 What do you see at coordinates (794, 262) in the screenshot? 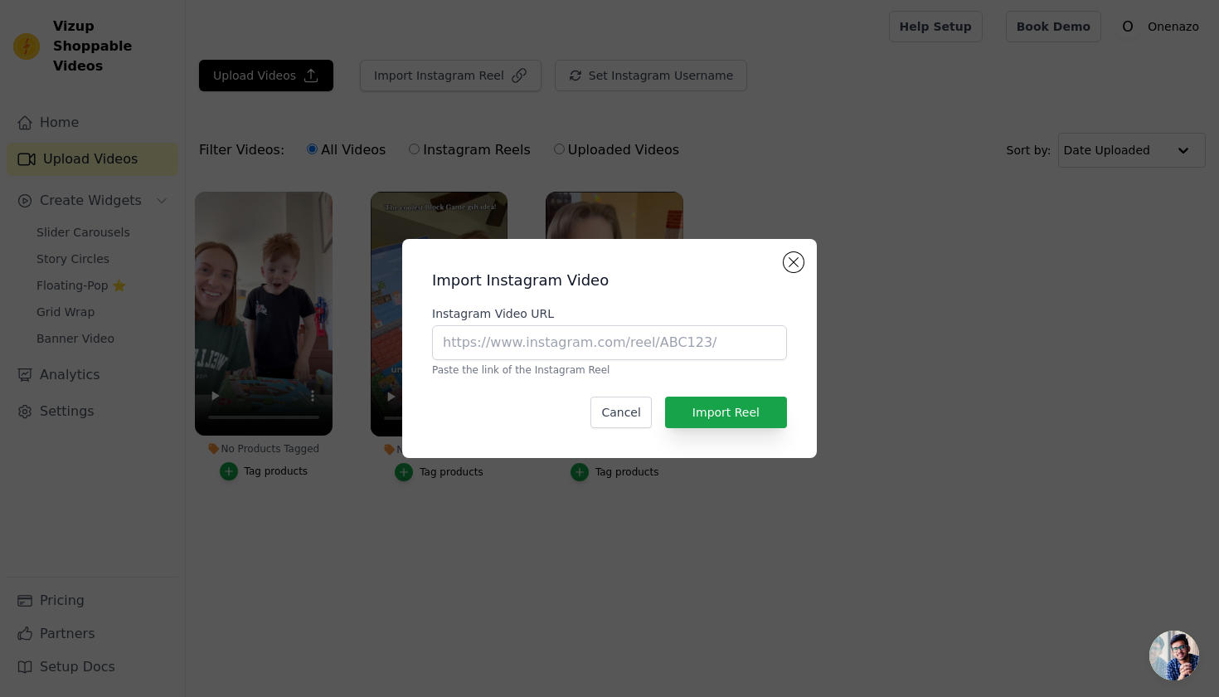
I see `button: Close modal` at bounding box center [794, 262].